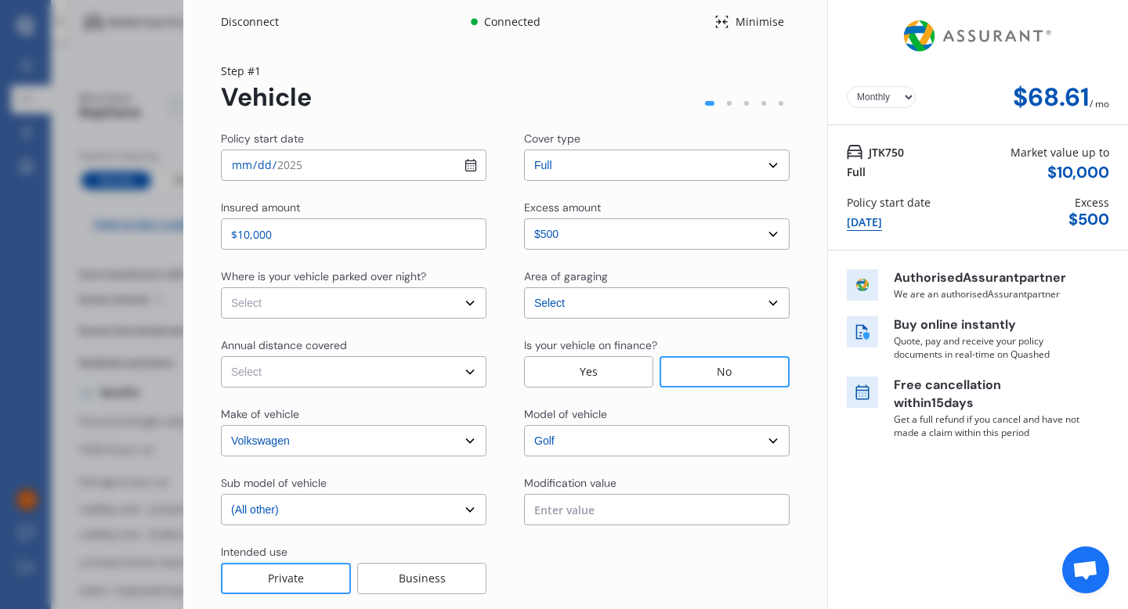 This screenshot has width=1128, height=609. I want to click on p: Get a full refund if you cancel and have not made a claim within this period, so click(988, 426).